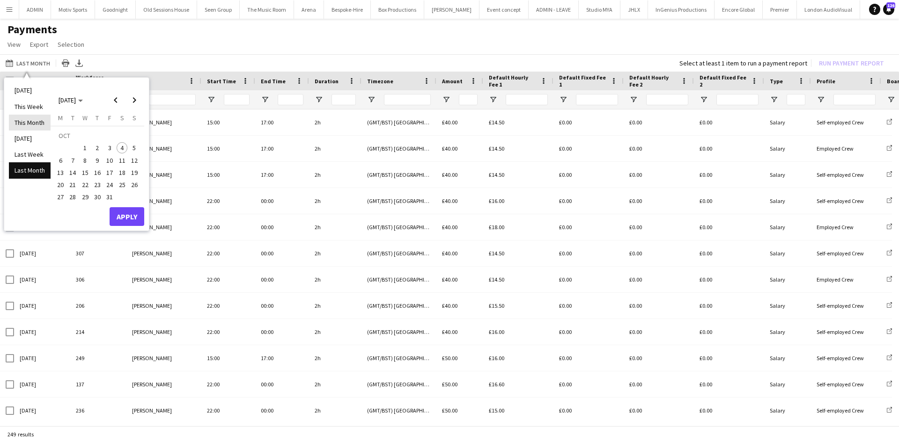 This screenshot has width=899, height=442. What do you see at coordinates (122, 173) in the screenshot?
I see `span: 18` at bounding box center [122, 173].